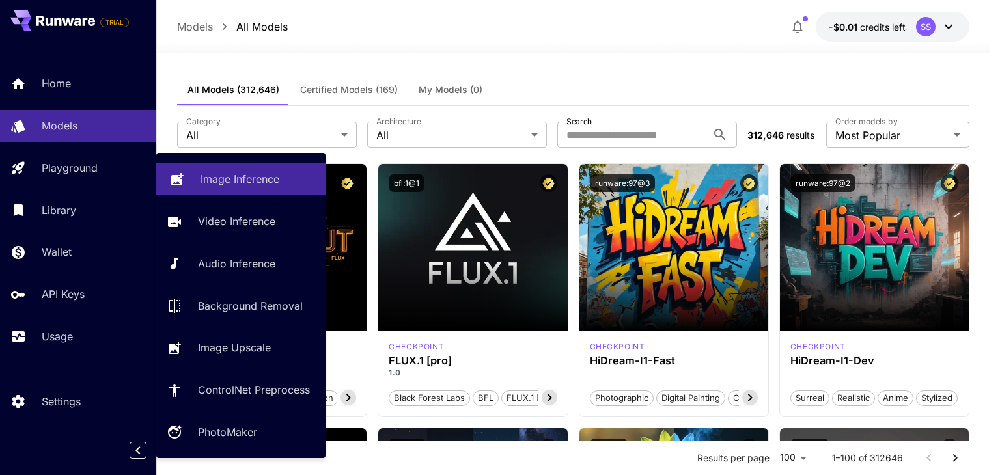 This screenshot has height=475, width=1000. What do you see at coordinates (486, 399) in the screenshot?
I see `span: BFL` at bounding box center [486, 399].